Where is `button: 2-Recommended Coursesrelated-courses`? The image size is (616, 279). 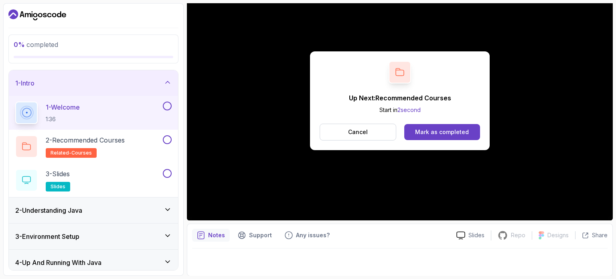 button: 2-Recommended Coursesrelated-courses is located at coordinates (93, 146).